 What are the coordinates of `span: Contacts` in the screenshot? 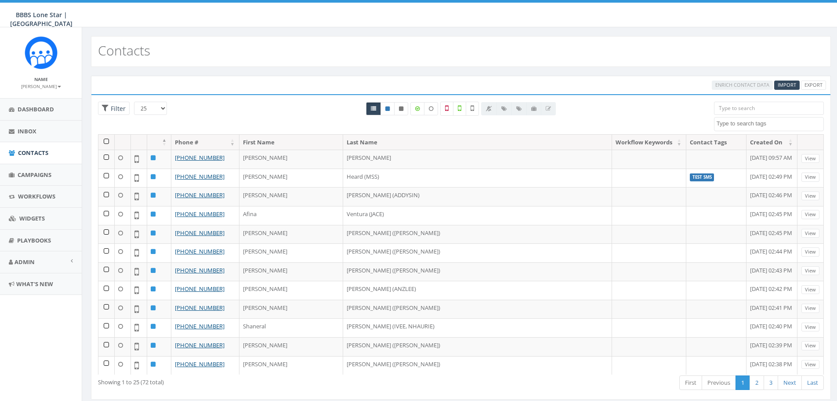 It's located at (33, 153).